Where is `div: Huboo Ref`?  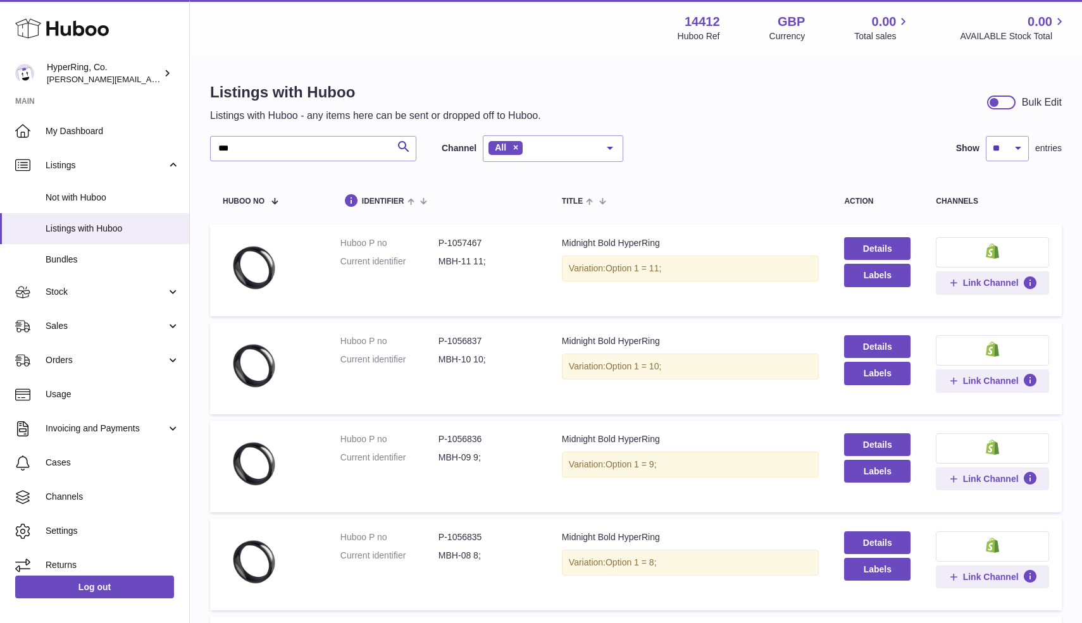
div: Huboo Ref is located at coordinates (699, 36).